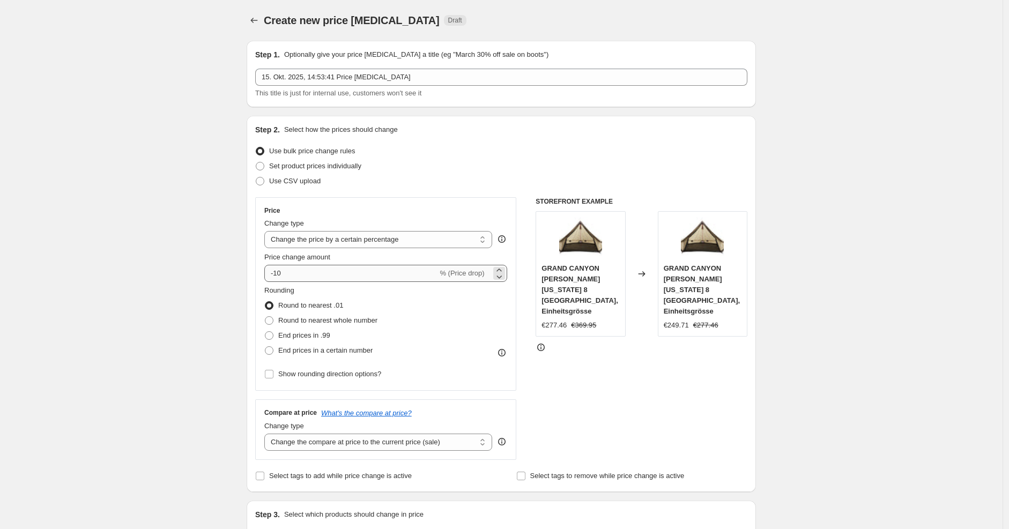 This screenshot has height=529, width=1009. I want to click on span: Rounding, so click(279, 290).